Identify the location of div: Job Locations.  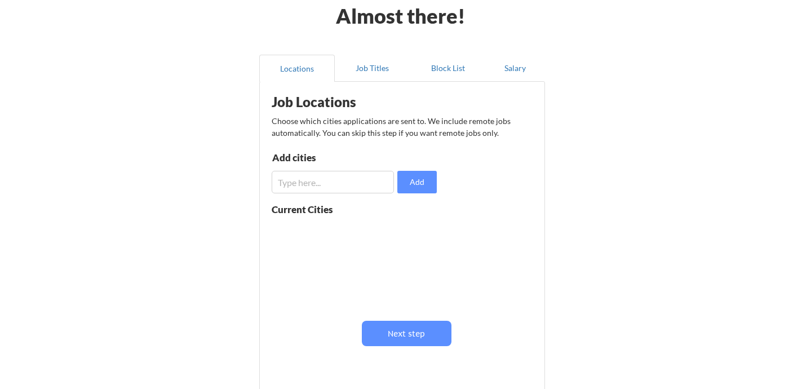
(342, 102).